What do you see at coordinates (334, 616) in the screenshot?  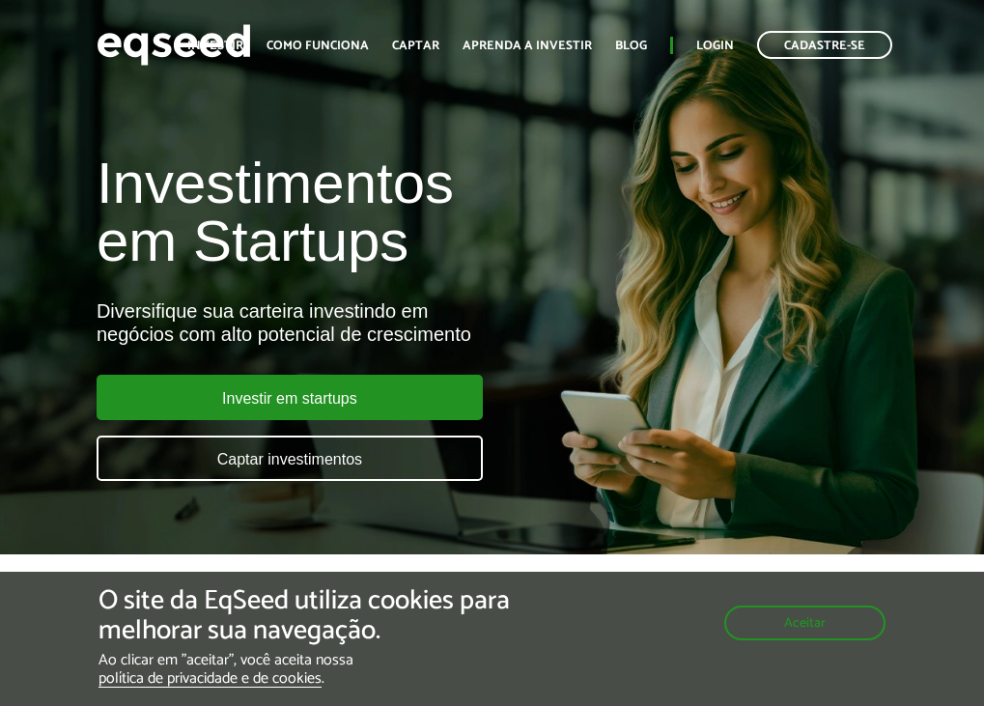 I see `h5: O site da EqSeed utiliza cookies para melhorar sua navegação.` at bounding box center [334, 616].